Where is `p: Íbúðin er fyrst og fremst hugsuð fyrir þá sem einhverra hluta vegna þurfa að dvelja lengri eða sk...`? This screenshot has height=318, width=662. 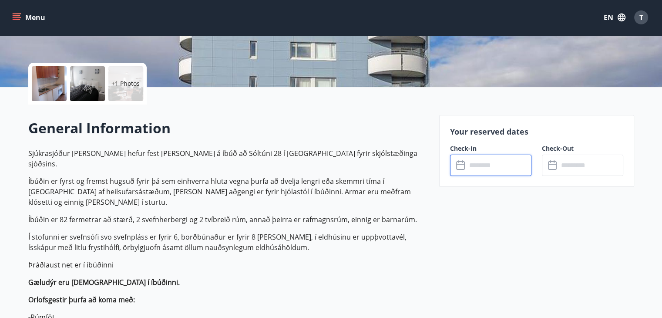 p: Íbúðin er fyrst og fremst hugsuð fyrir þá sem einhverra hluta vegna þurfa að dvelja lengri eða sk... is located at coordinates (229, 192).